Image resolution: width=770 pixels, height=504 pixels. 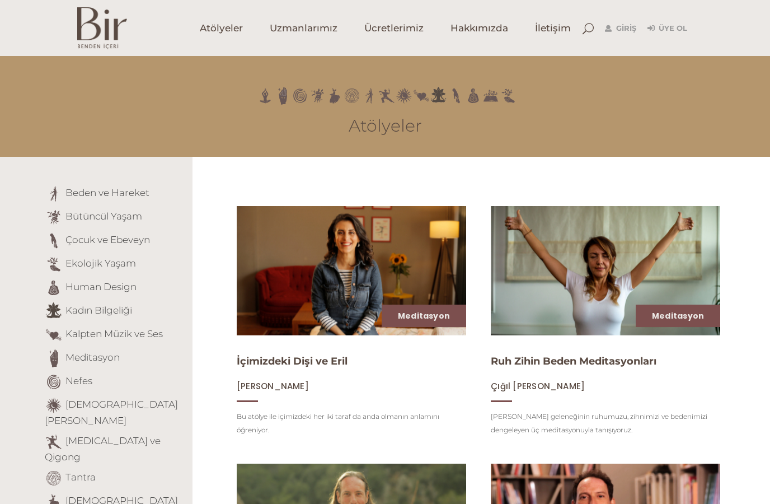 What do you see at coordinates (103, 216) in the screenshot?
I see `a: Bütüncül Yaşam` at bounding box center [103, 216].